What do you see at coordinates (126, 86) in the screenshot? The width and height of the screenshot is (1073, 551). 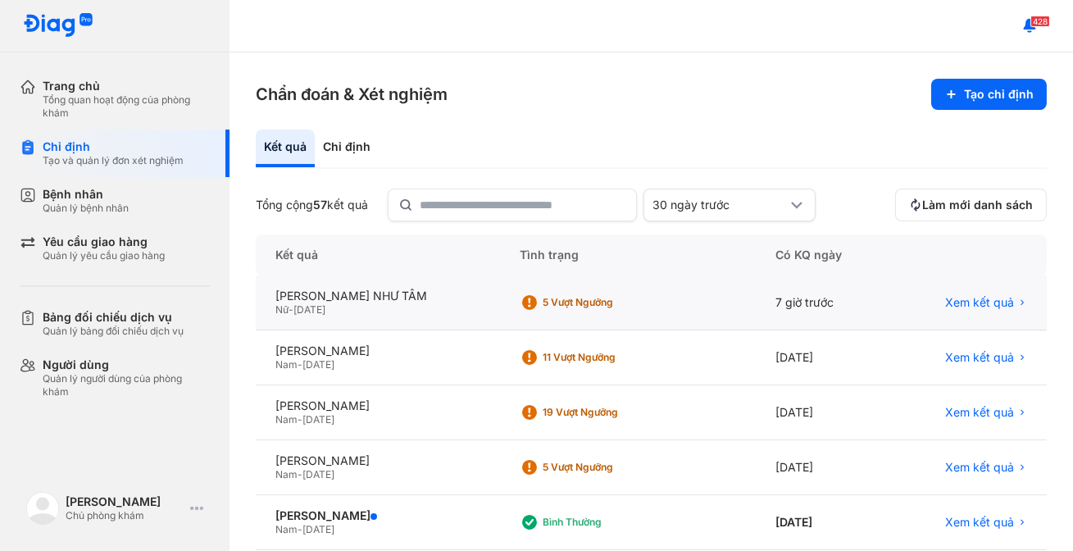 I see `div: Trang chủ` at bounding box center [126, 86].